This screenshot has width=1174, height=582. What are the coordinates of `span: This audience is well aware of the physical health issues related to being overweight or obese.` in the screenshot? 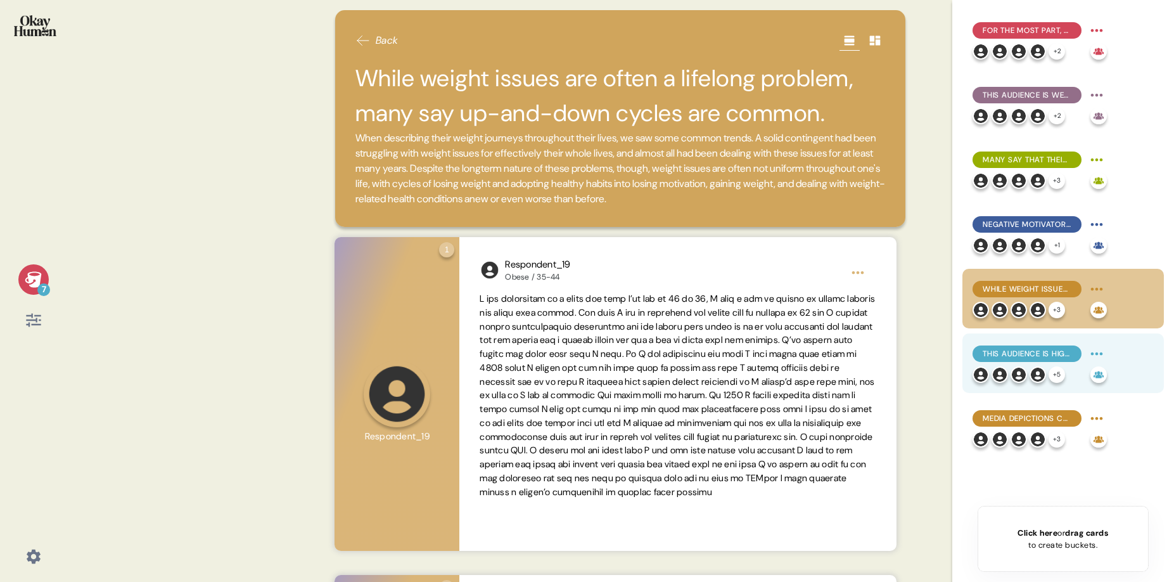 It's located at (1027, 95).